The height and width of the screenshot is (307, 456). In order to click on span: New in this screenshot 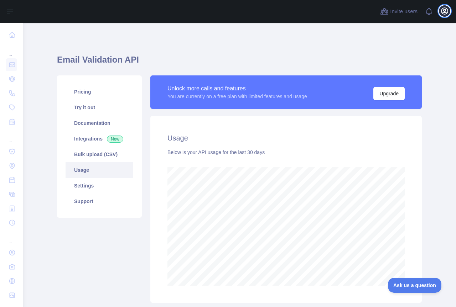, I will do `click(115, 139)`.